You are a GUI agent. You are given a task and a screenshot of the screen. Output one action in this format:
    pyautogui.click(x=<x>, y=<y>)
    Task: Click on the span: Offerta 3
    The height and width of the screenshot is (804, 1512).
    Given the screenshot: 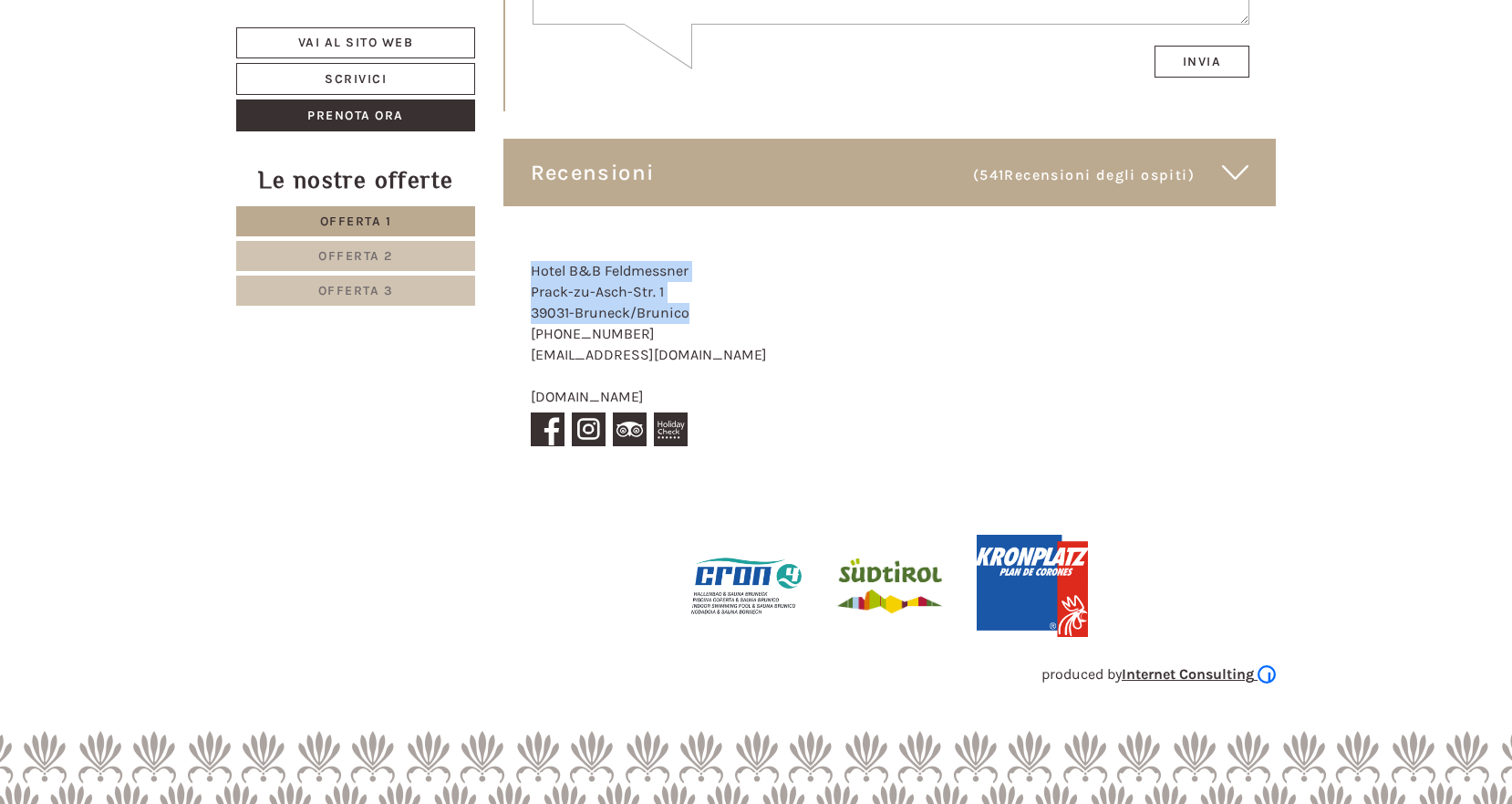 What is the action you would take?
    pyautogui.click(x=356, y=290)
    